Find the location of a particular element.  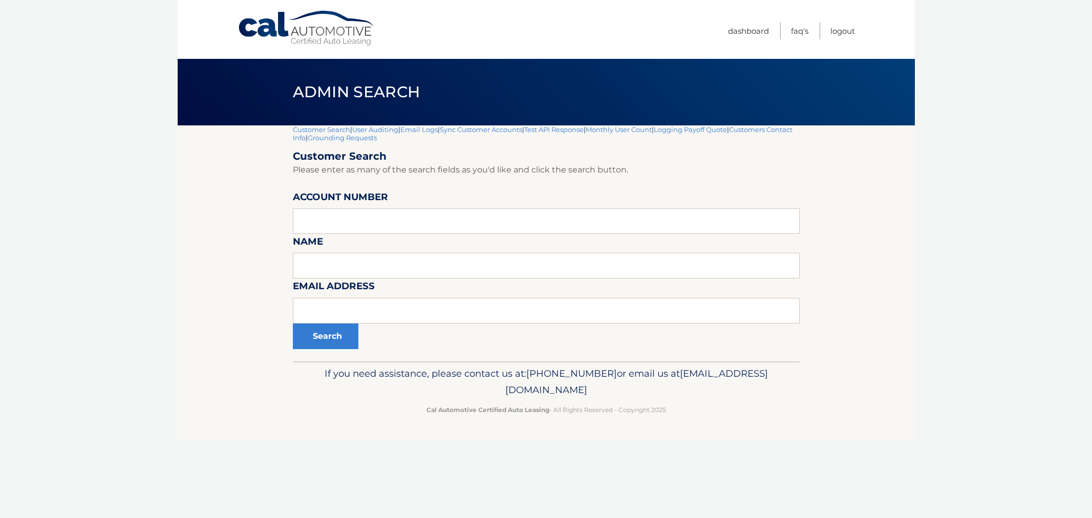

a: Logout is located at coordinates (842, 31).